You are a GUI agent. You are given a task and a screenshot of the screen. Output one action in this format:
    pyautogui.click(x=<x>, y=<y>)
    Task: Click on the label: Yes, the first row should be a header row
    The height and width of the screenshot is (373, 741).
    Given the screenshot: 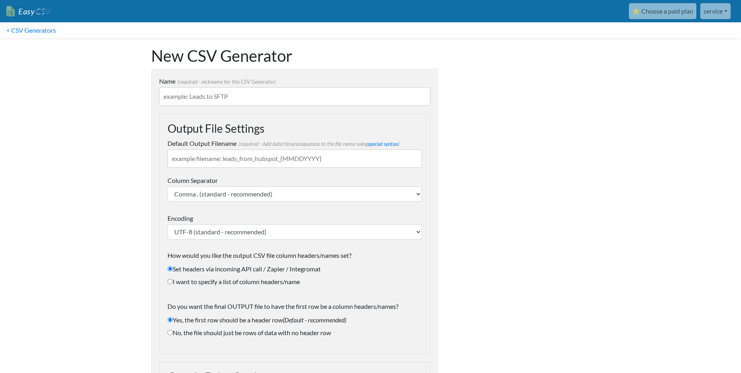 What is the action you would take?
    pyautogui.click(x=295, y=320)
    